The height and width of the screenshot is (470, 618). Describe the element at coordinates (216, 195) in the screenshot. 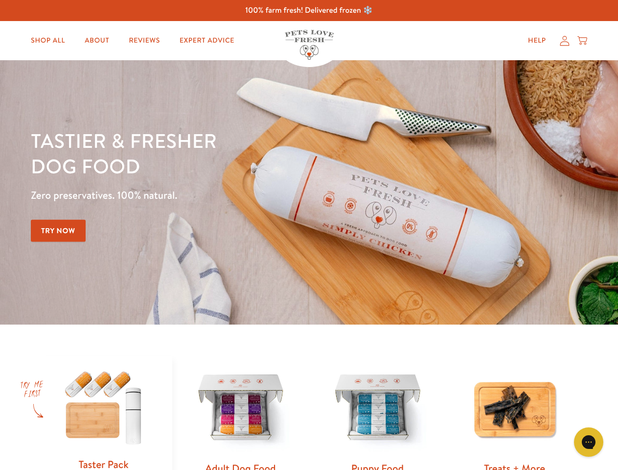

I see `p: Zero preservatives. 100% natural.` at that location.